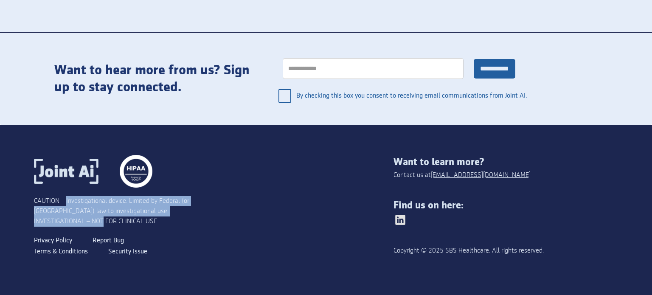  Describe the element at coordinates (61, 252) in the screenshot. I see `a: Terms & Conditions` at that location.